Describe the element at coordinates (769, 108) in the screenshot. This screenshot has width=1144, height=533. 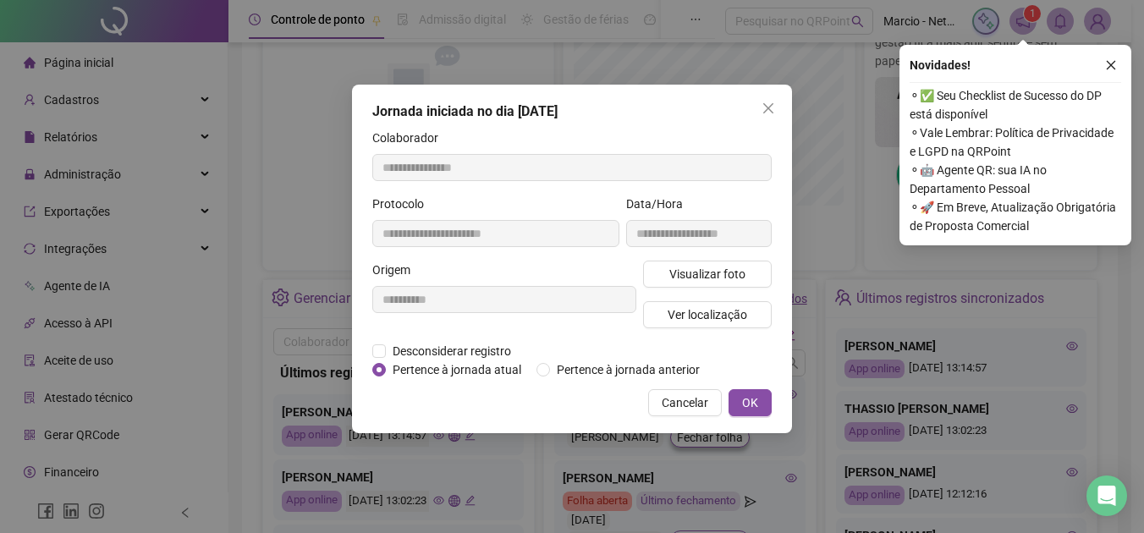
I see `button: Close` at that location.